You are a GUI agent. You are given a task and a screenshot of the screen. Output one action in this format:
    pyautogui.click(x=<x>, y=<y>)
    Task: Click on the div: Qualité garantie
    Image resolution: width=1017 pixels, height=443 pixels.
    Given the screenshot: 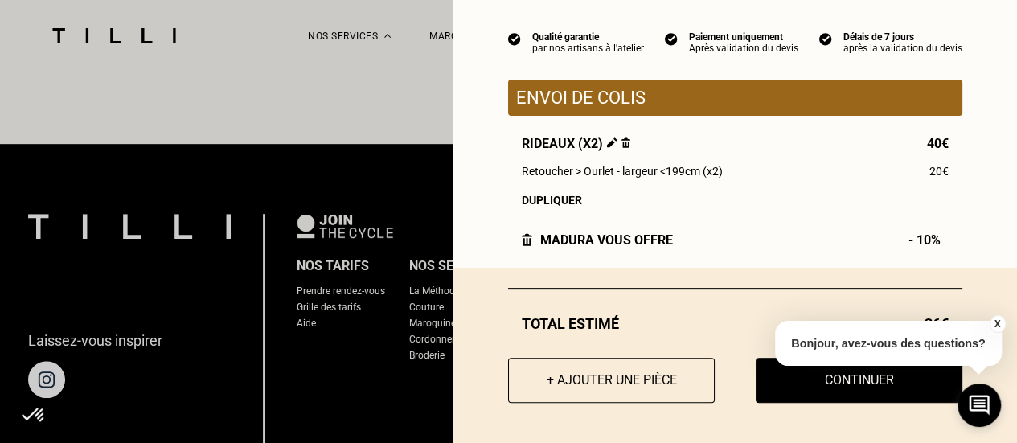 What is the action you would take?
    pyautogui.click(x=588, y=37)
    